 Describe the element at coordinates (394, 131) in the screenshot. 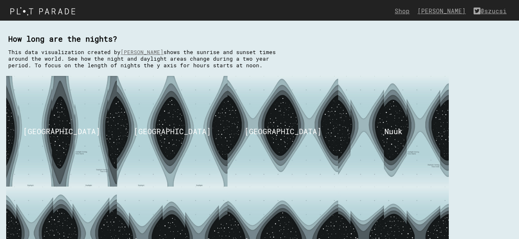

I see `div: Nuuk` at that location.